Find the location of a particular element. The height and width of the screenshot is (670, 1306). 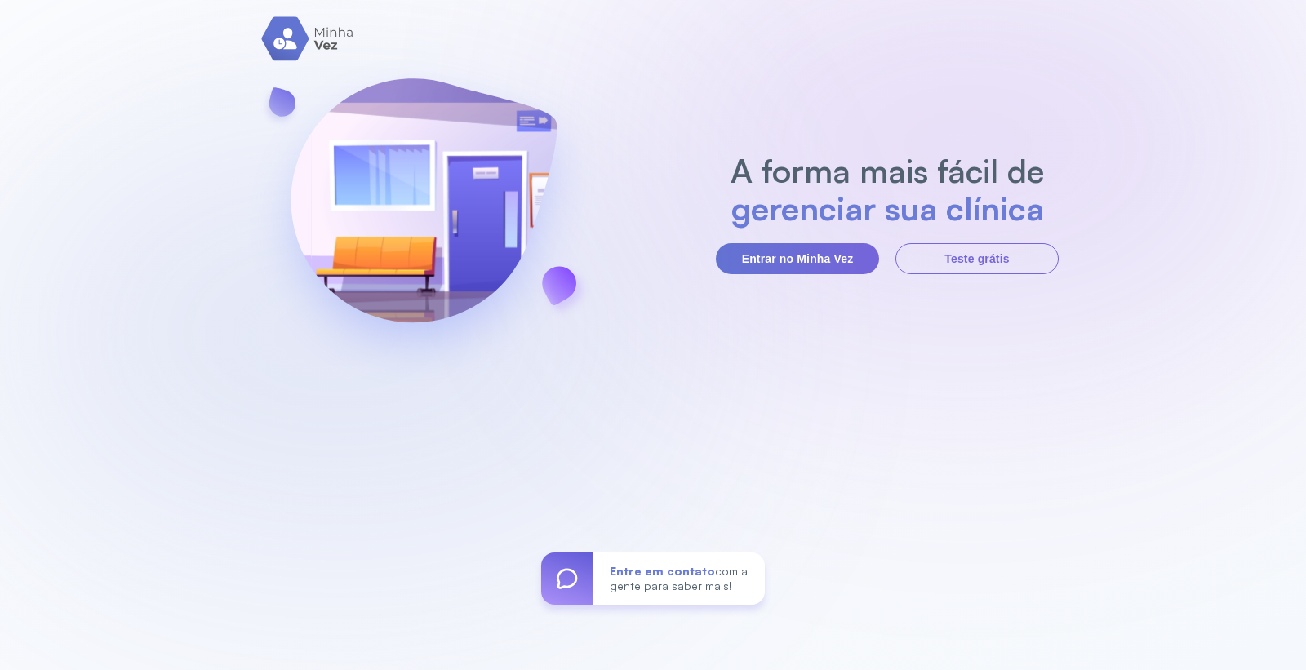

a: Entre em contatocom a gente para saber mais! is located at coordinates (653, 579).